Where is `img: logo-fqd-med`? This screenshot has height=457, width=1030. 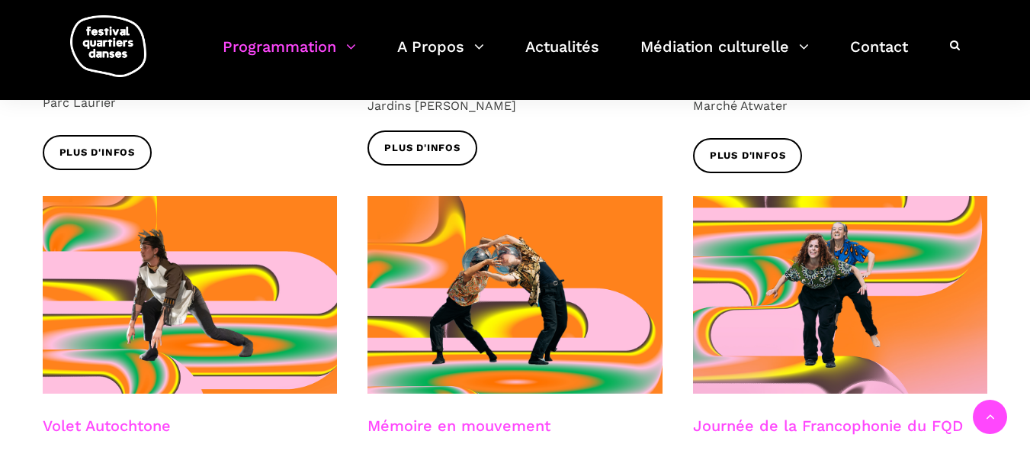 img: logo-fqd-med is located at coordinates (108, 46).